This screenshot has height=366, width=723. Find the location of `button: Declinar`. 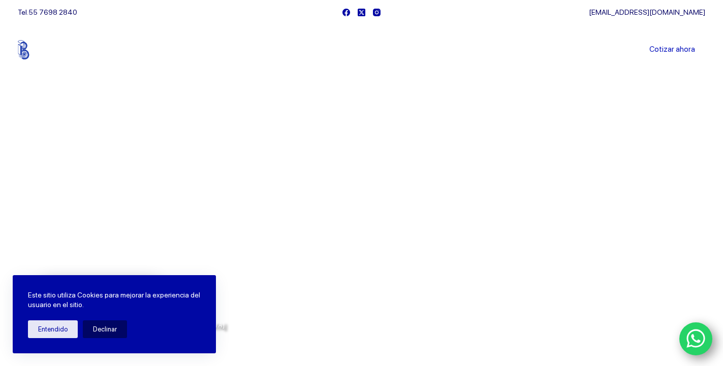

button: Declinar is located at coordinates (105, 329).